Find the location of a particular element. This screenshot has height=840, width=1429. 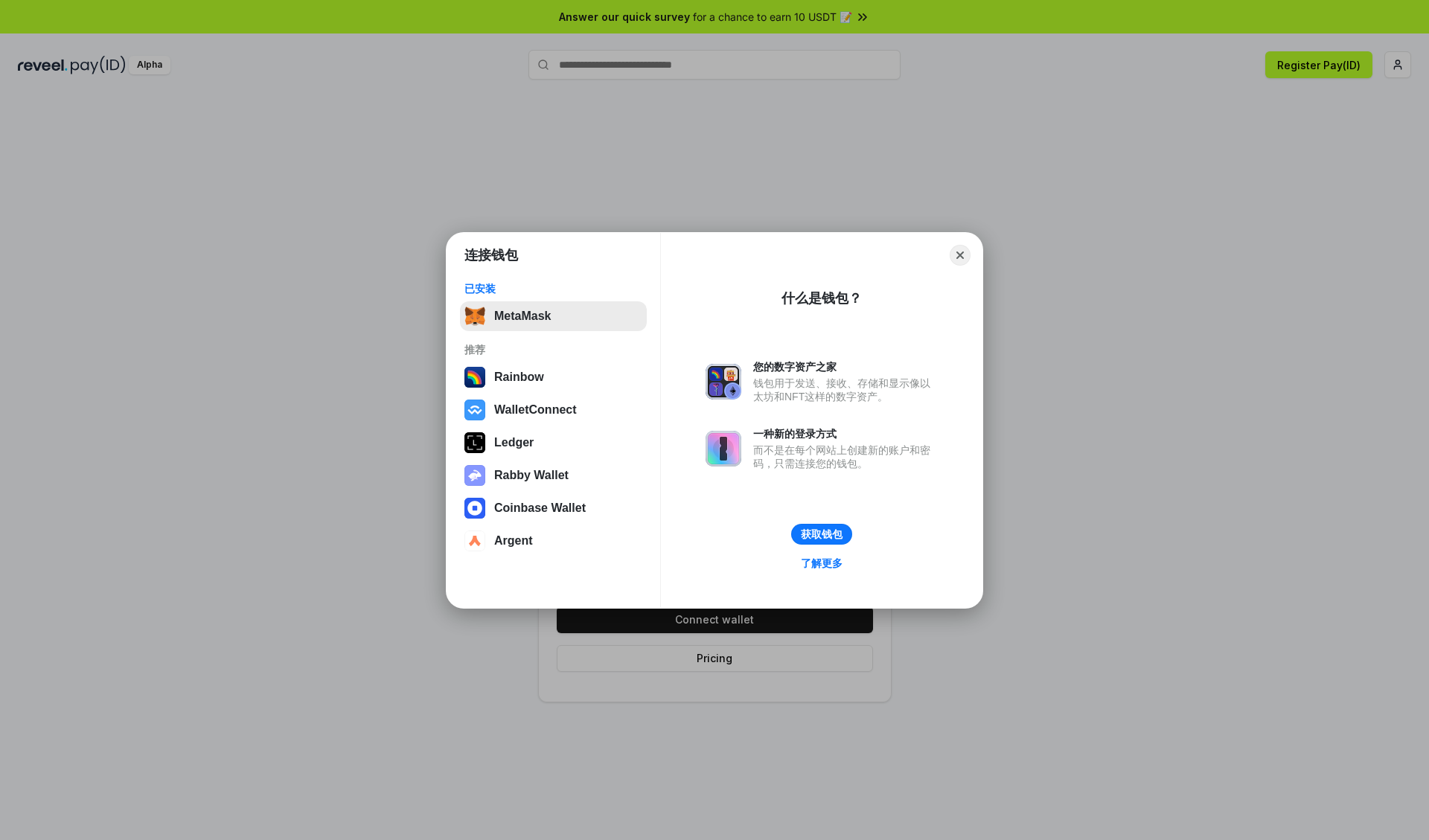

div: 一种新的登录方式 is located at coordinates (846, 433).